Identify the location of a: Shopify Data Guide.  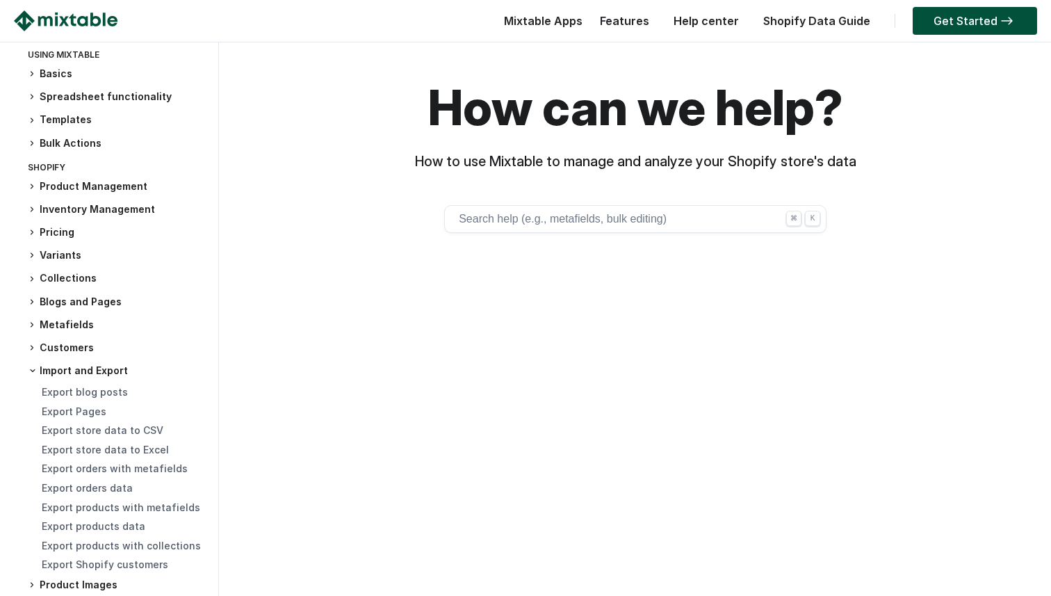
(817, 21).